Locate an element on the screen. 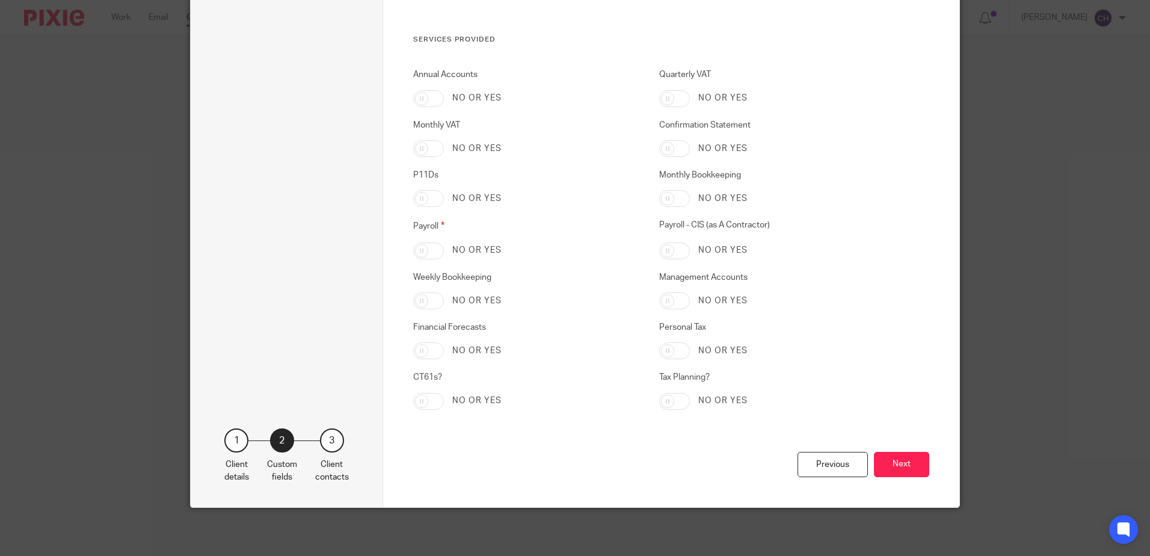  div: Previous is located at coordinates (832, 464).